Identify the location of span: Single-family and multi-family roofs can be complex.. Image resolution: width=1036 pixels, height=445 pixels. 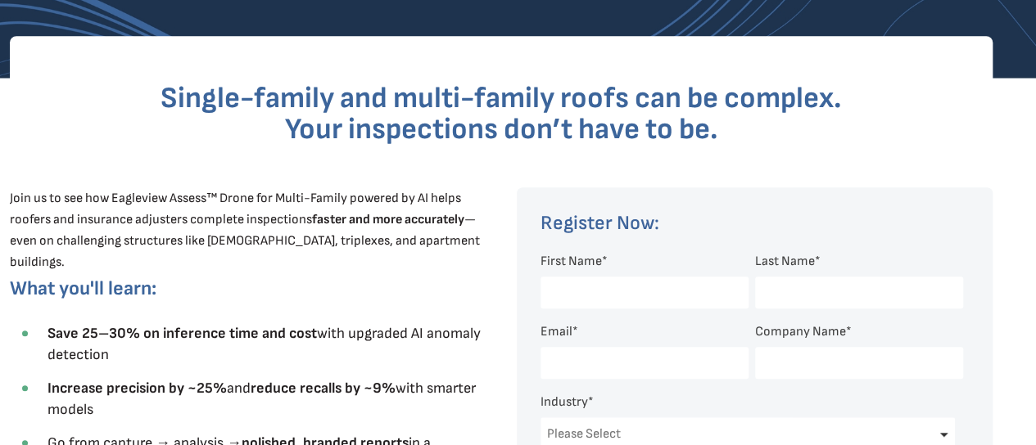
(501, 98).